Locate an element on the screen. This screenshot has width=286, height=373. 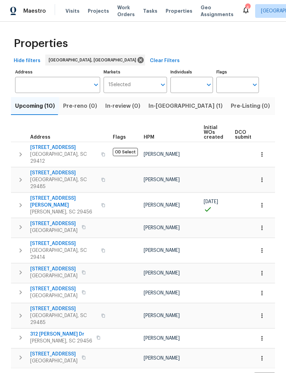
span: Tasks is located at coordinates (150, 11).